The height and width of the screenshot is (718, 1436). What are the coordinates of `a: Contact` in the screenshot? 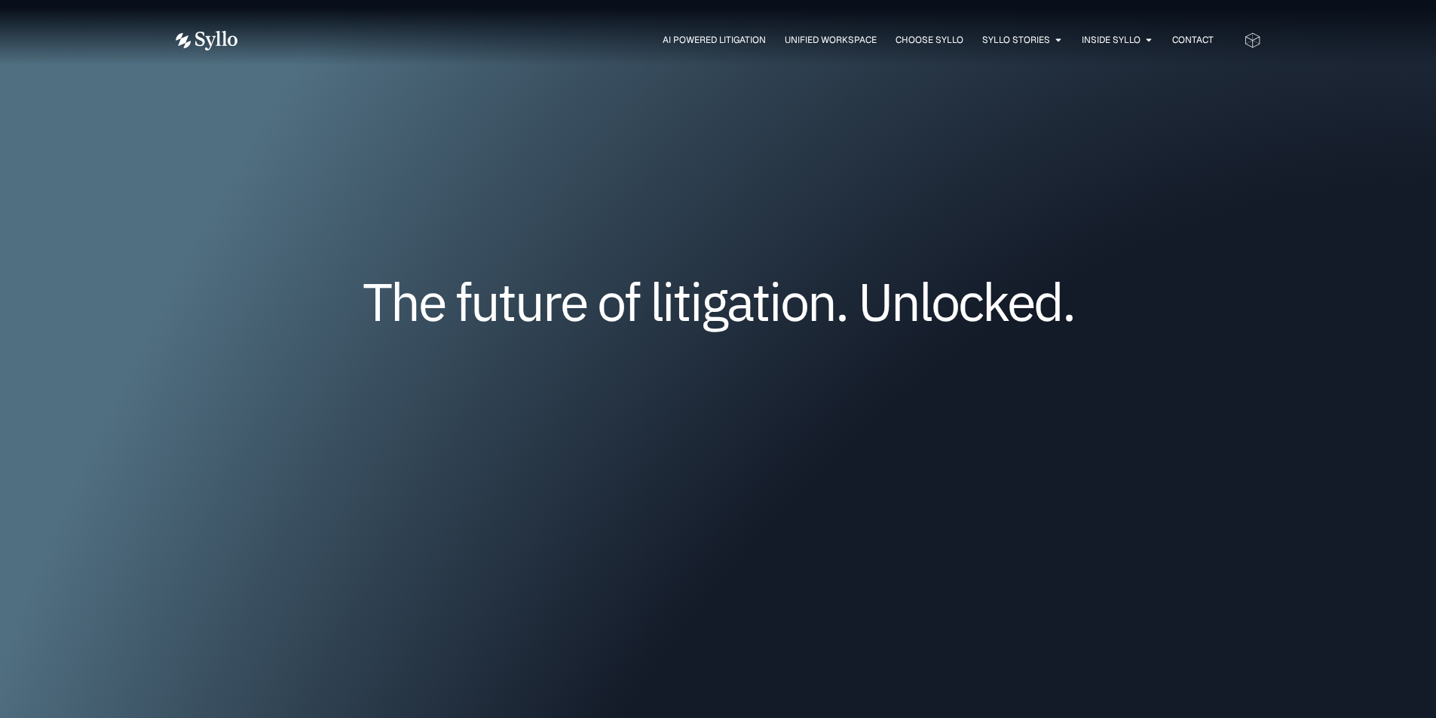 It's located at (1193, 40).